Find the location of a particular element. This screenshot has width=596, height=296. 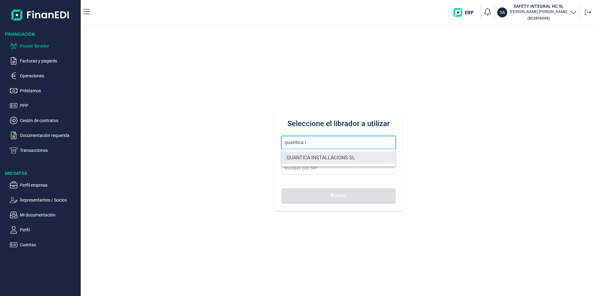

p: Perfil is located at coordinates (49, 230).